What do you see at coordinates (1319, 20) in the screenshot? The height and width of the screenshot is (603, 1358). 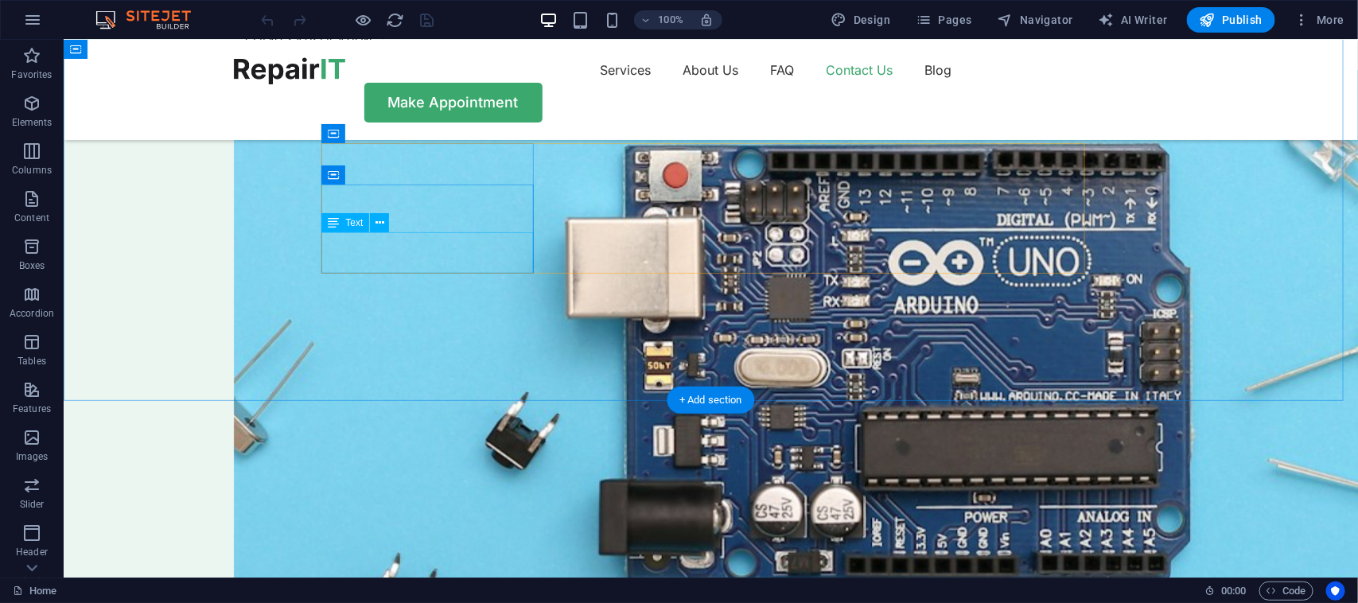 I see `span: More` at bounding box center [1319, 20].